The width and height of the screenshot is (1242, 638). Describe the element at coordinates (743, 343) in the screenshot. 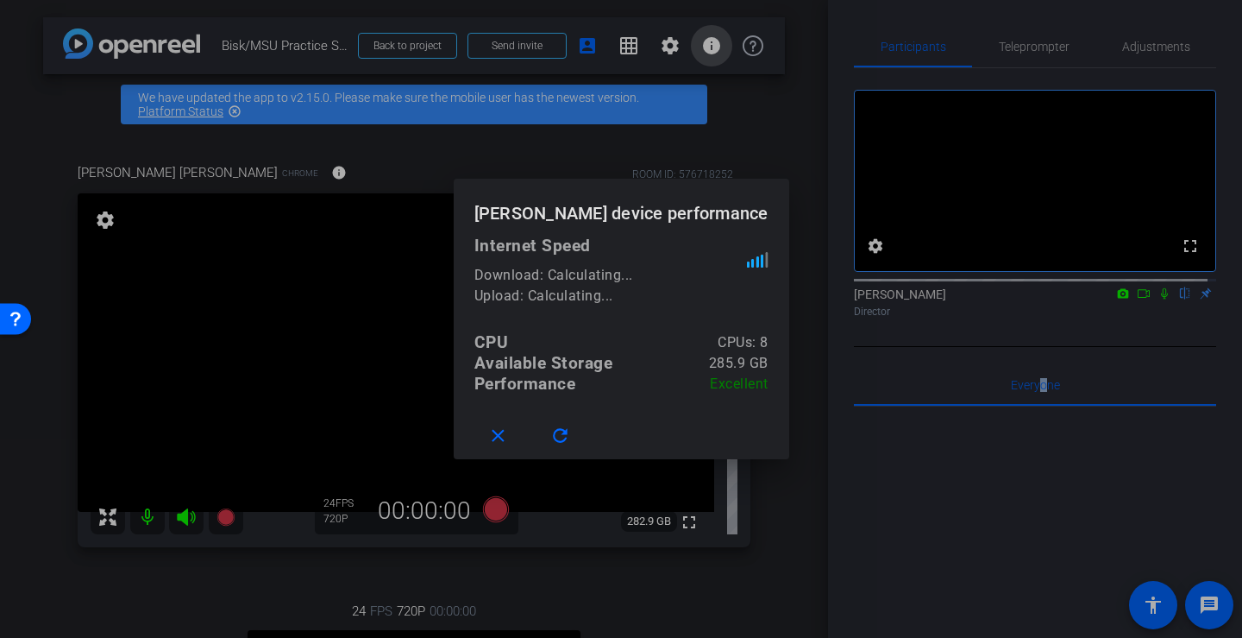

I see `div: CPUs: 8` at that location.